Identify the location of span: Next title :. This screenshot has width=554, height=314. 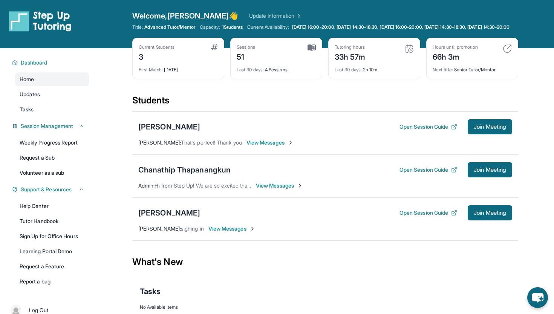
(443, 69).